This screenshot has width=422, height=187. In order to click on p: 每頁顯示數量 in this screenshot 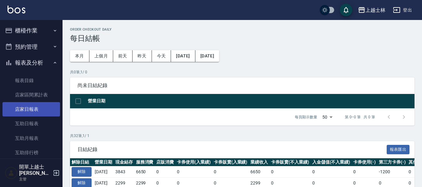, I will do `click(306, 117)`.